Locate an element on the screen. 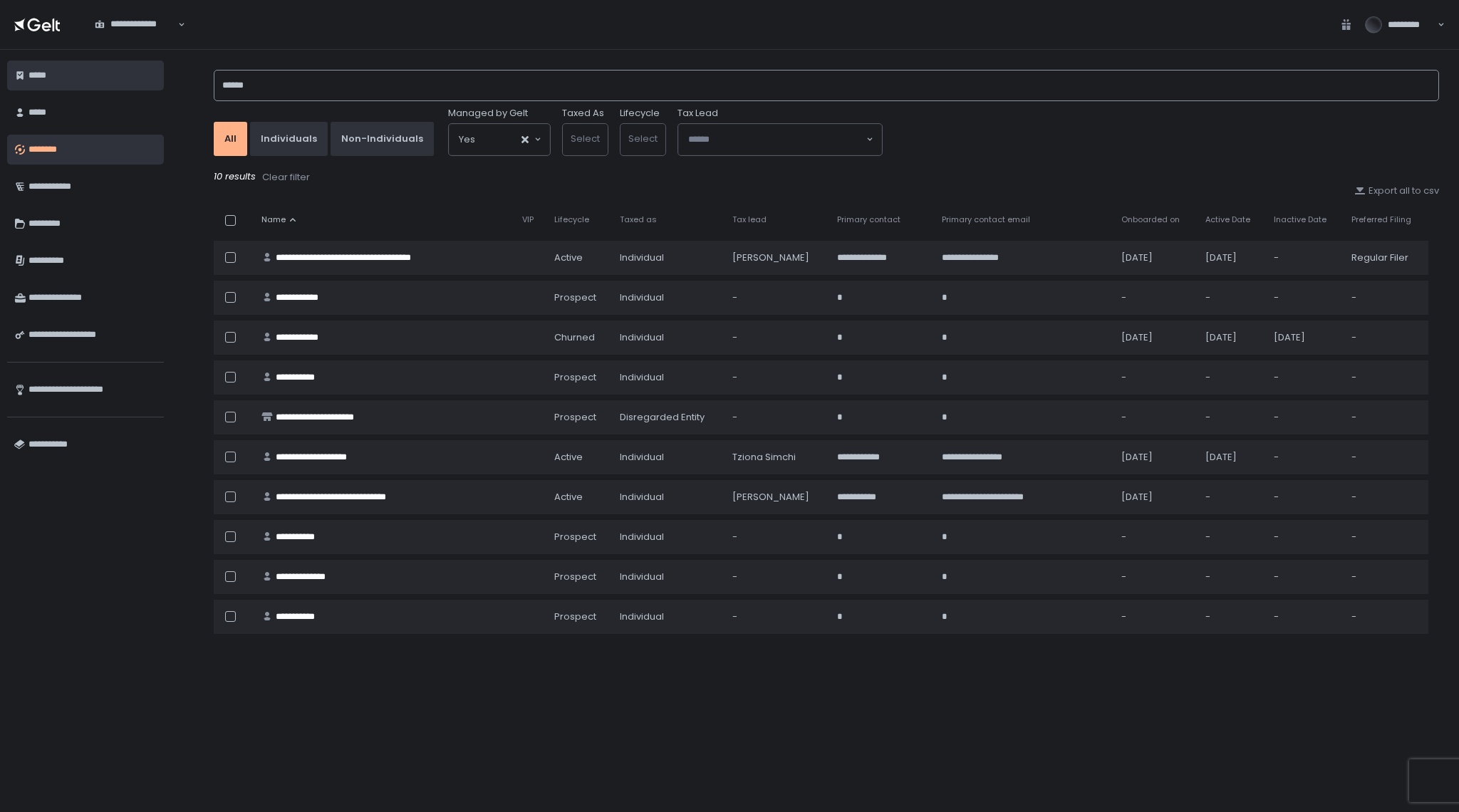 The width and height of the screenshot is (1459, 812). button: Non-Individuals is located at coordinates (382, 139).